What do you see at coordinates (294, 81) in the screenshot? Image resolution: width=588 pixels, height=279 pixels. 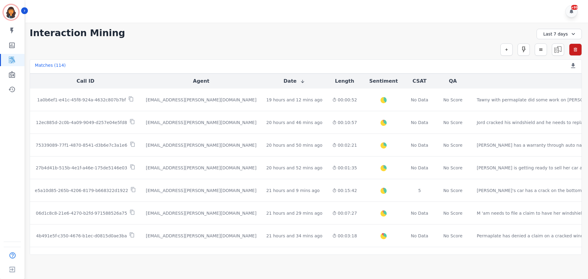 I see `button: Date` at bounding box center [294, 81].